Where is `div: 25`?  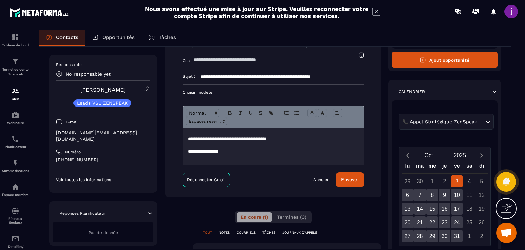 div: 25 is located at coordinates (469, 222).